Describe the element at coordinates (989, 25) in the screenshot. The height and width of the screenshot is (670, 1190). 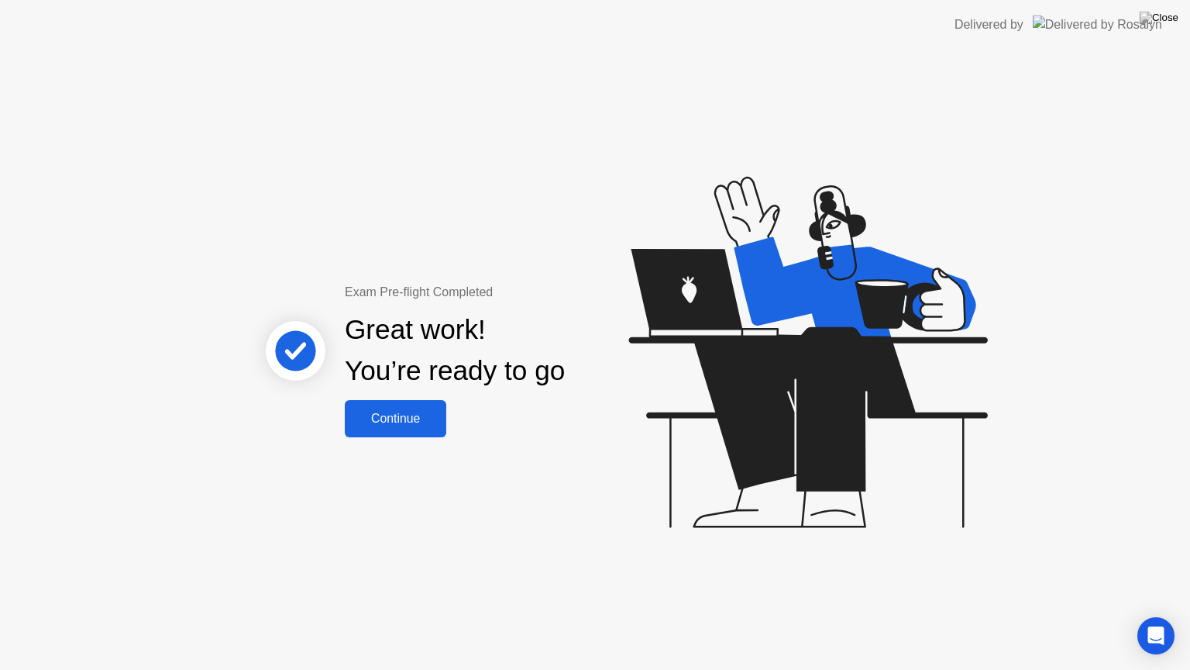
I see `div: Delivered by` at that location.